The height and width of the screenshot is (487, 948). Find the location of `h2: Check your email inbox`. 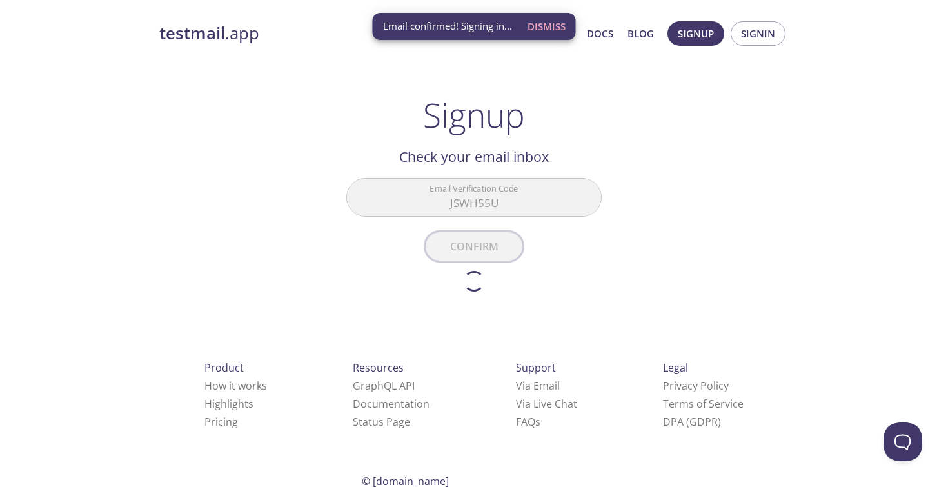

h2: Check your email inbox is located at coordinates (474, 157).